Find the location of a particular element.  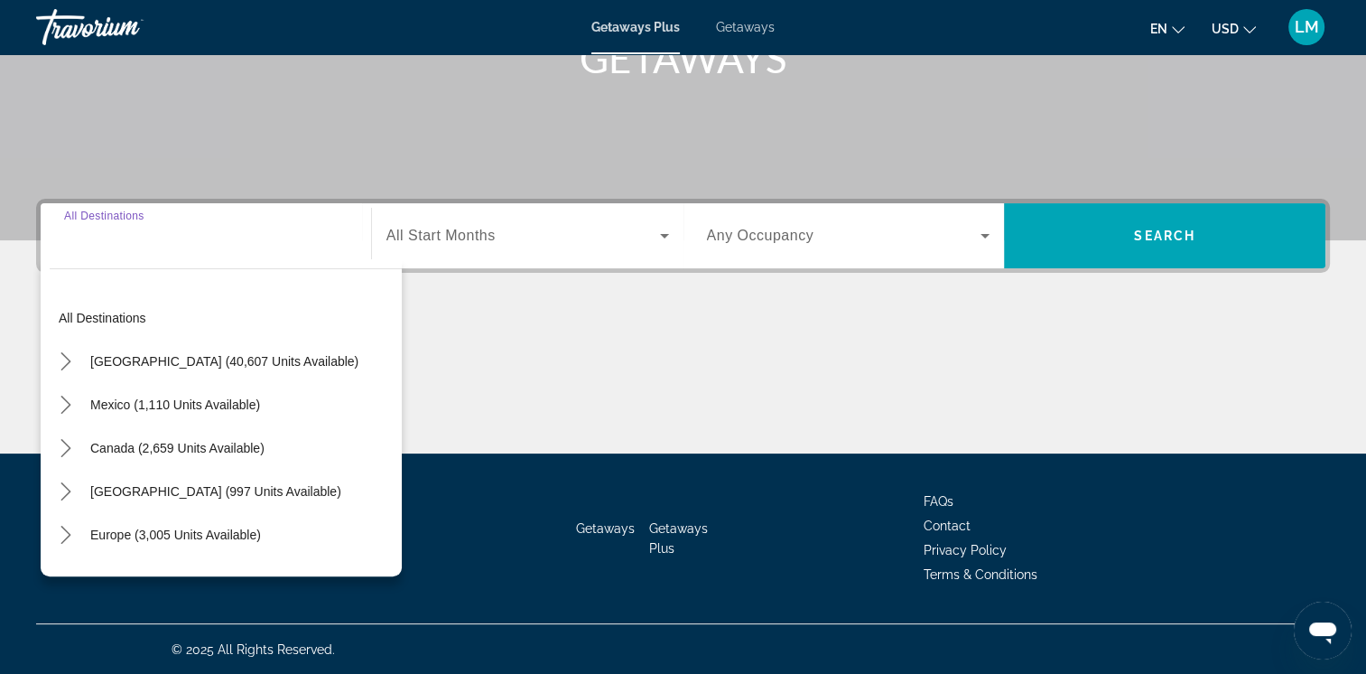

span: All Destinations is located at coordinates (104, 215).